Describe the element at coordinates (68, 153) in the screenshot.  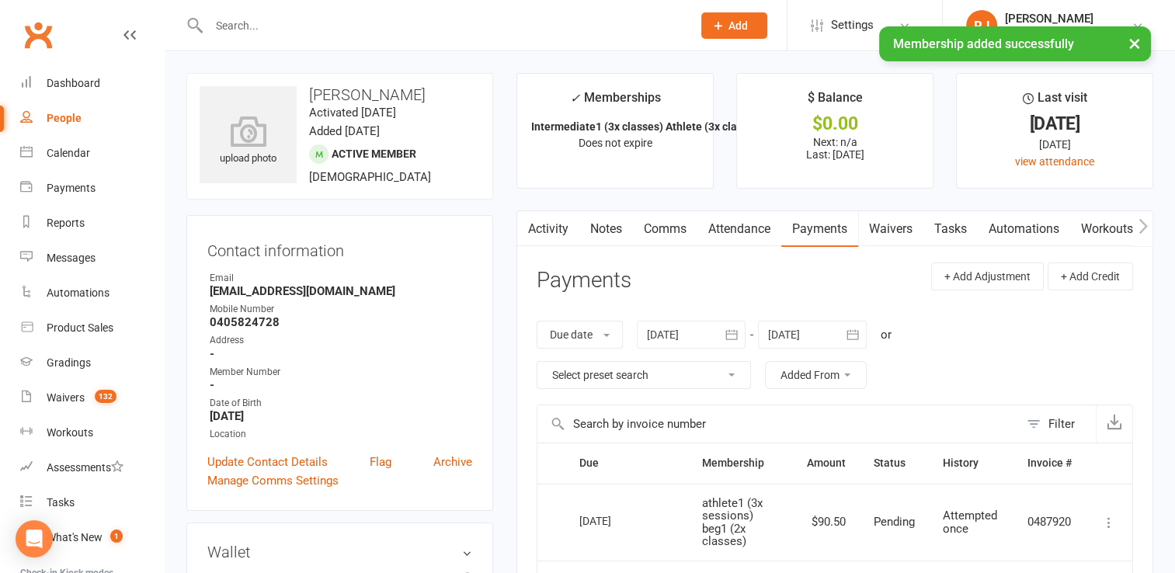
I see `div: Calendar` at that location.